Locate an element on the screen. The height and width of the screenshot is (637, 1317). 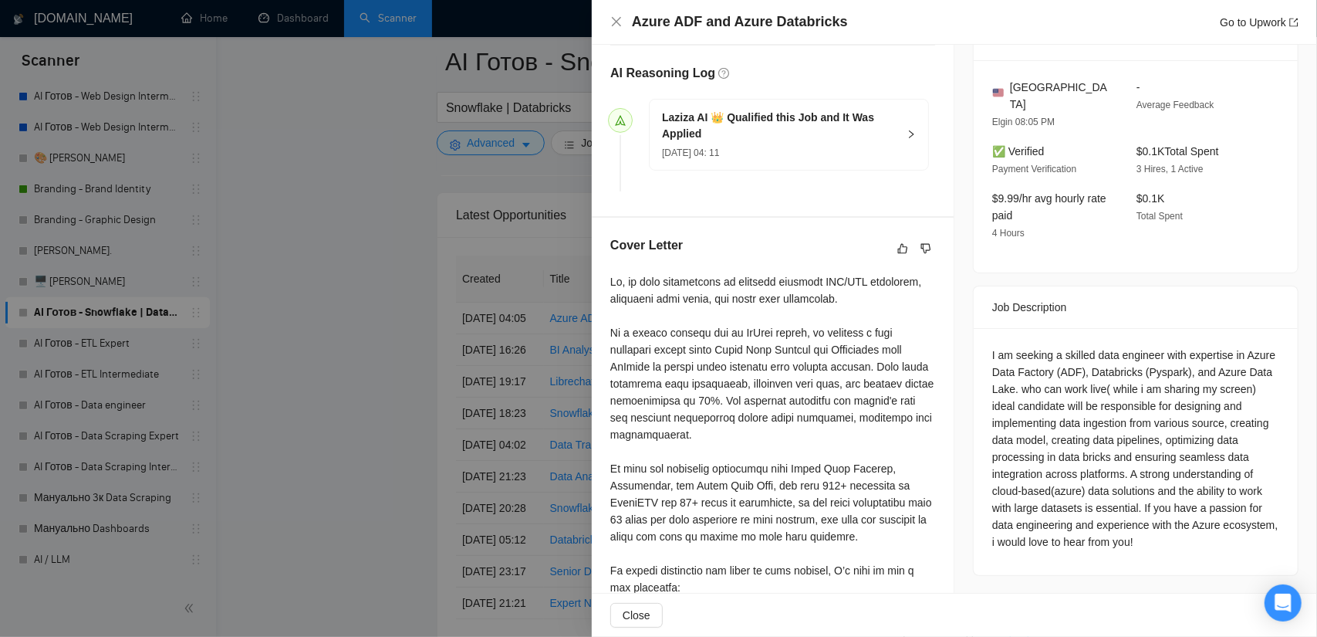
span: Payment Verification is located at coordinates (1034, 169).